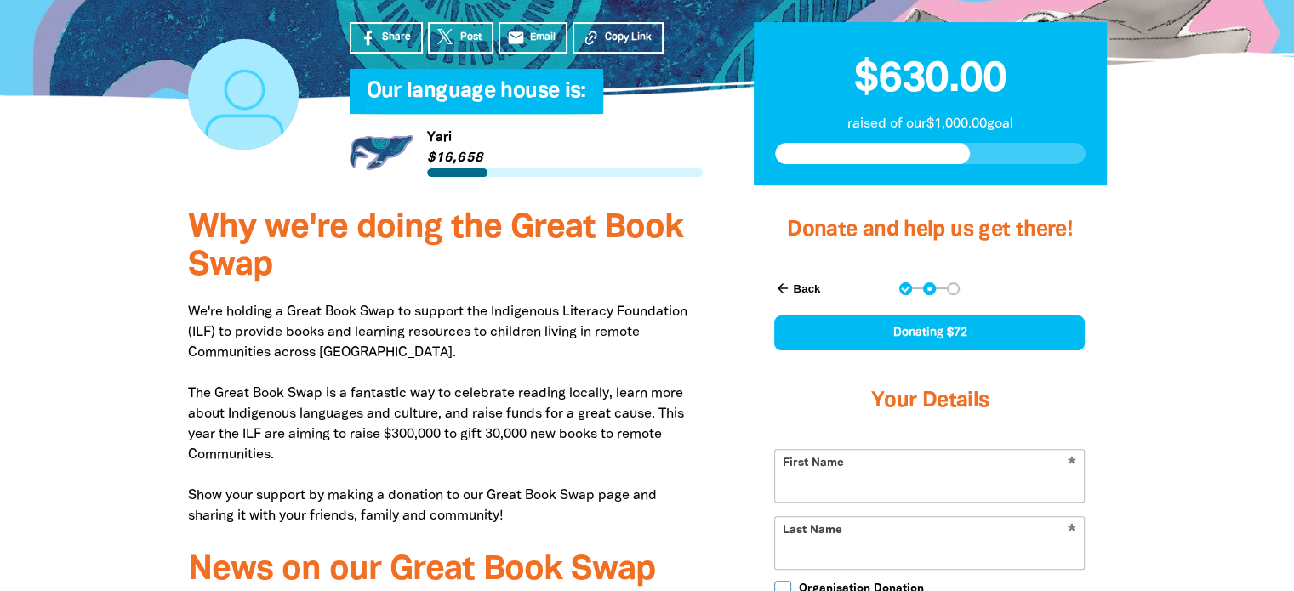  Describe the element at coordinates (471, 37) in the screenshot. I see `span: Post` at that location.